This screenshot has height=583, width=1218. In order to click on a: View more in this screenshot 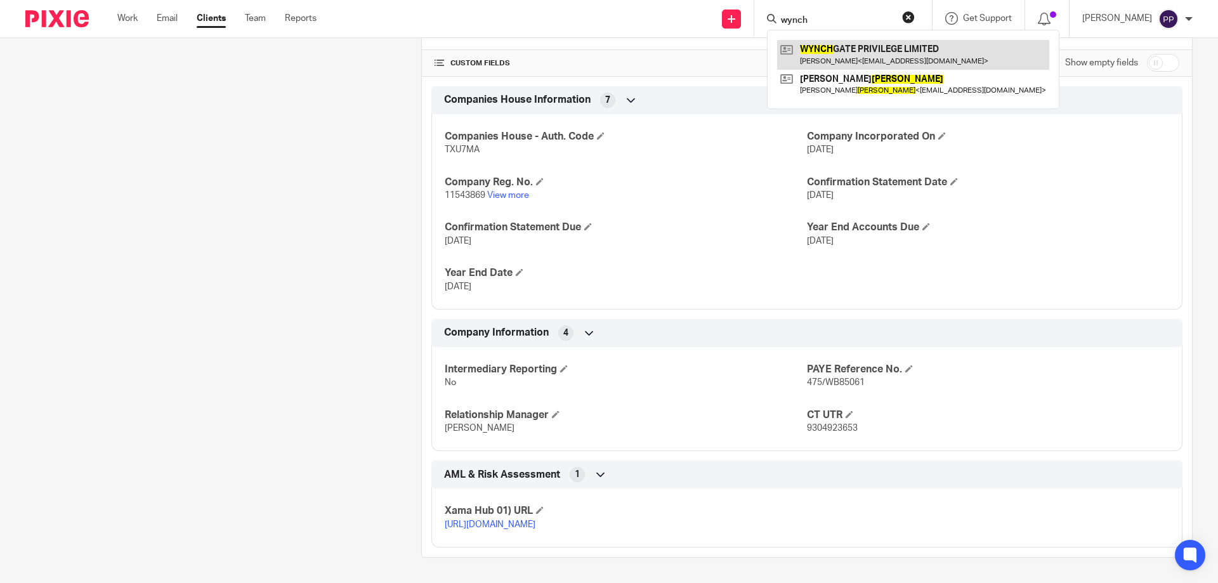, I will do `click(508, 195)`.